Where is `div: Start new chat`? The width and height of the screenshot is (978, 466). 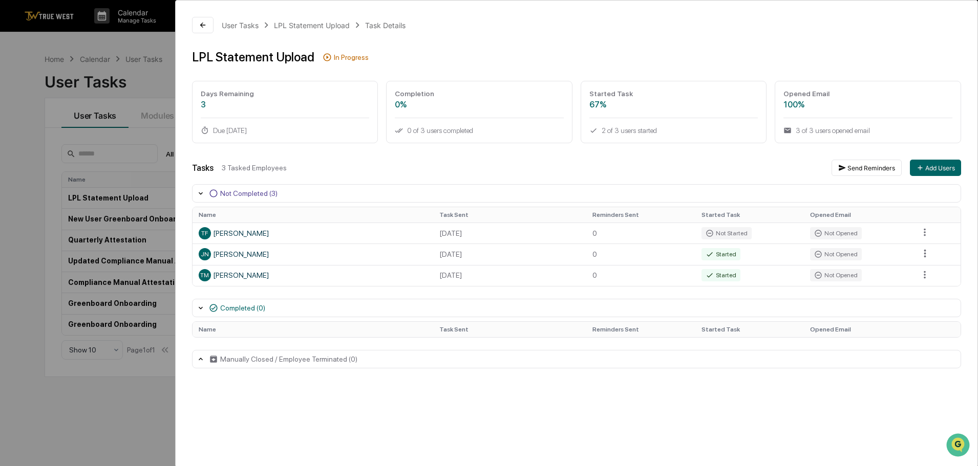
div: Start new chat is located at coordinates (101, 83).